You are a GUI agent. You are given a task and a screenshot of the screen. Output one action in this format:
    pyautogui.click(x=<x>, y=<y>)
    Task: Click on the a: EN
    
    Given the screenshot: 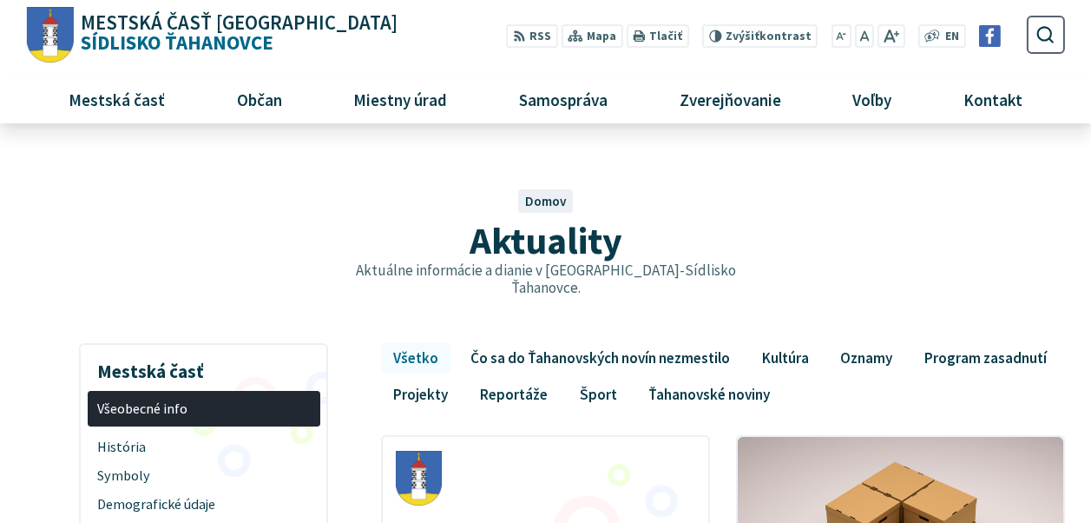 What is the action you would take?
    pyautogui.click(x=952, y=36)
    